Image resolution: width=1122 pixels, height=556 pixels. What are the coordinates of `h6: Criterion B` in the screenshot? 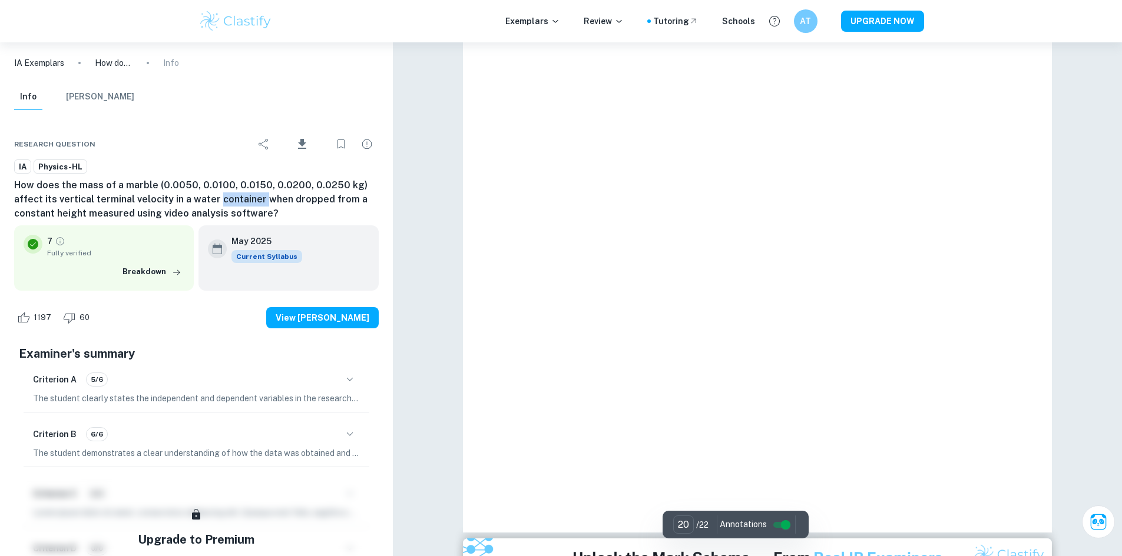 It's located at (55, 434).